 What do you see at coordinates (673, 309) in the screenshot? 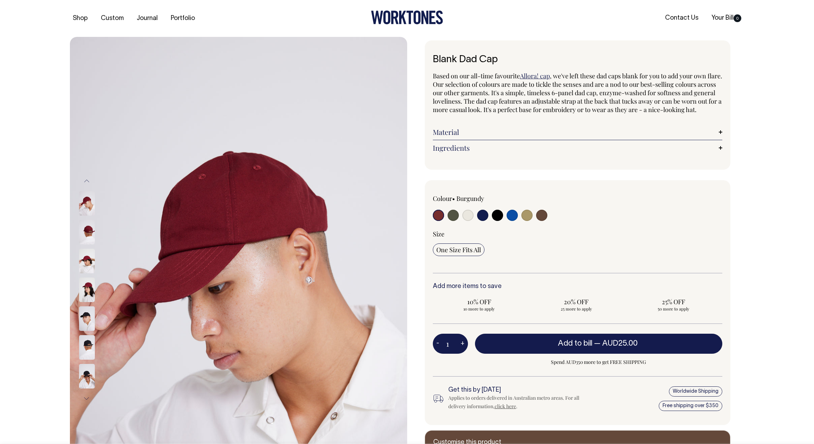
I see `span: 50 more to apply` at bounding box center [673, 309].